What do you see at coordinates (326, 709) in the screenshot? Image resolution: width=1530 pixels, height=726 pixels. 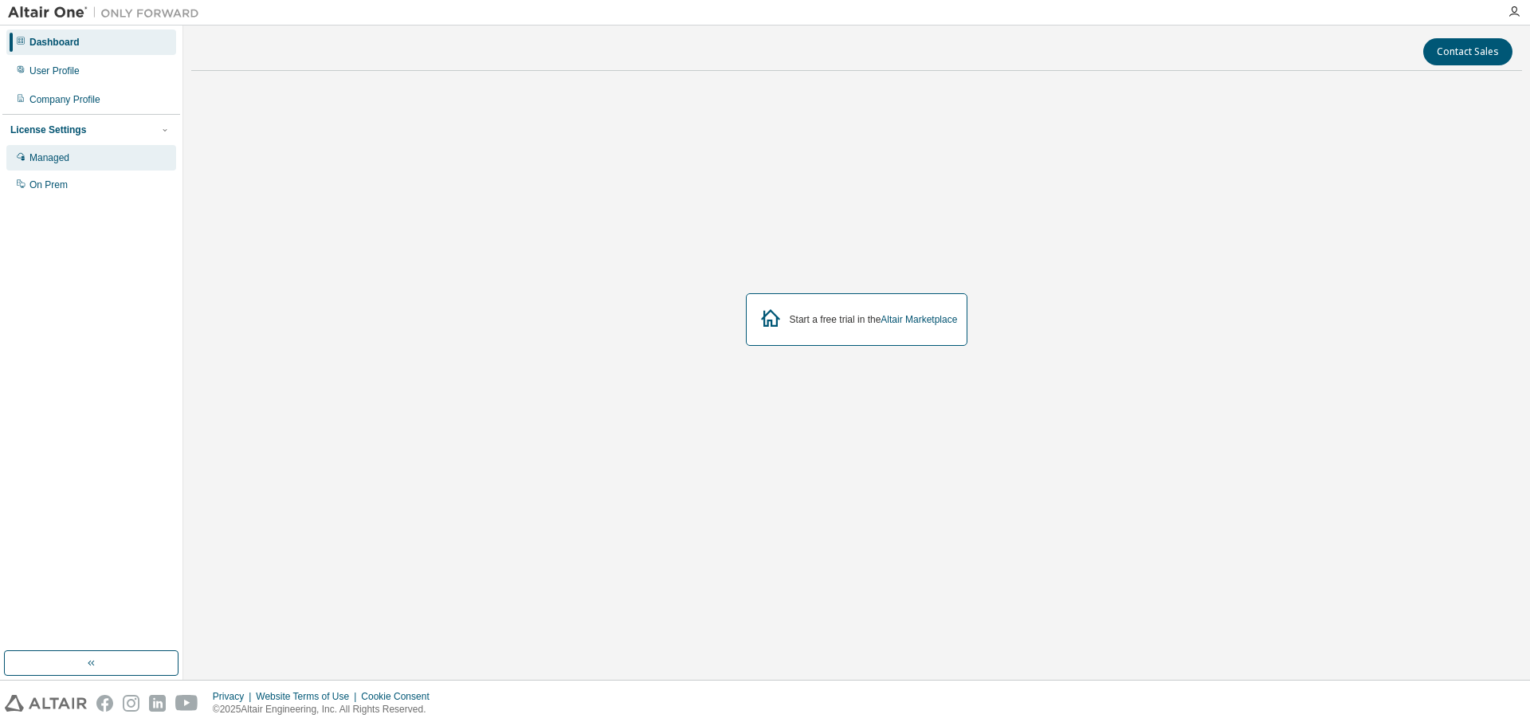 I see `p: © 2025 Altair Engineering, Inc. All Rights Reserved.` at bounding box center [326, 709].